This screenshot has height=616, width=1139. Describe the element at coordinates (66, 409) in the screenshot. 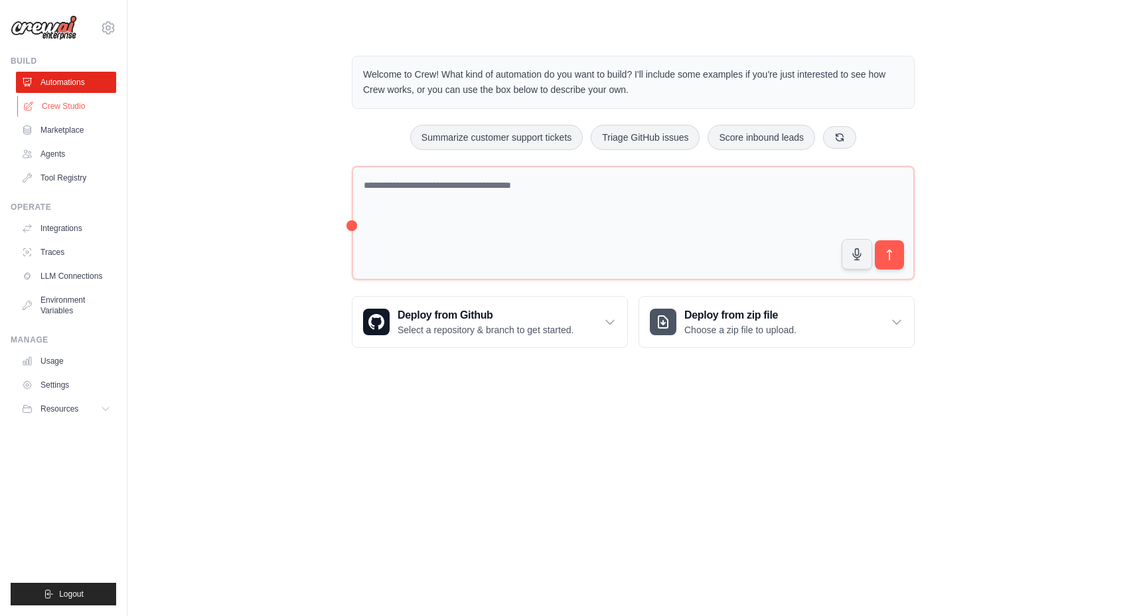

I see `button: Resources` at that location.